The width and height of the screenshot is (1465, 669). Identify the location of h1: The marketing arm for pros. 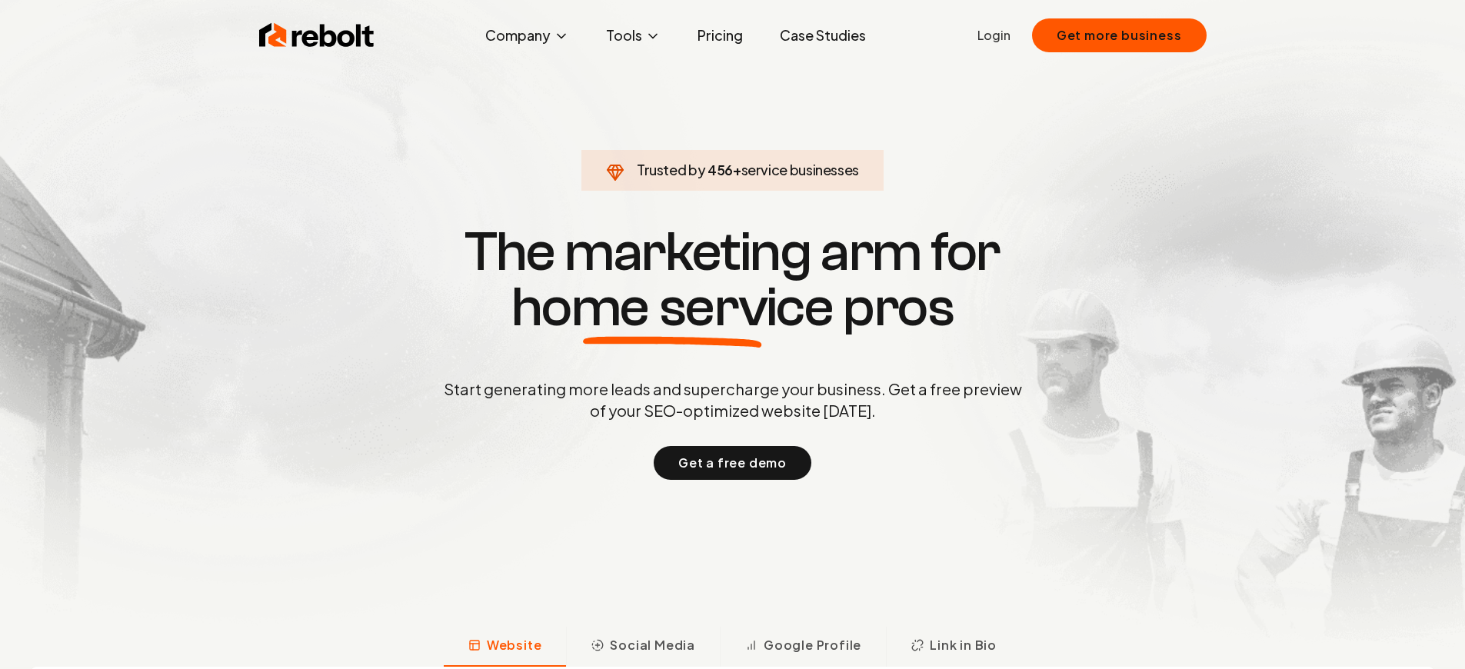
(733, 280).